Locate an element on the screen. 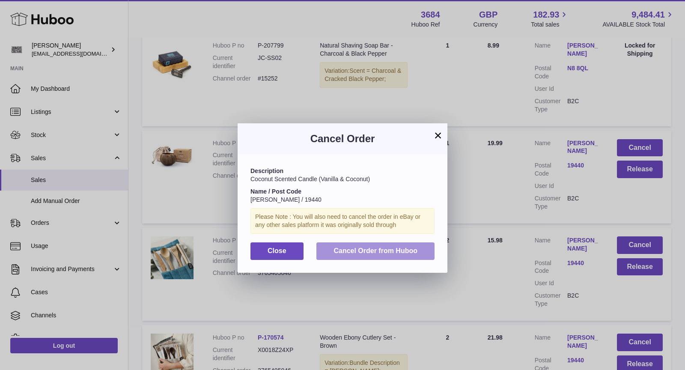 The width and height of the screenshot is (685, 370). button: Close is located at coordinates (277, 251).